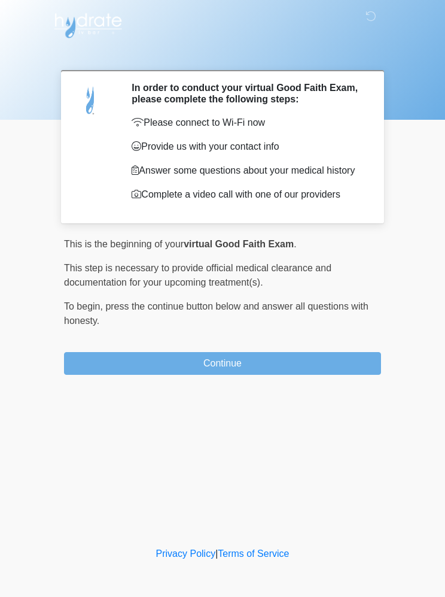 Image resolution: width=445 pixels, height=597 pixels. Describe the element at coordinates (216, 313) in the screenshot. I see `span: press the continue button below and answer all questions with honesty.` at that location.